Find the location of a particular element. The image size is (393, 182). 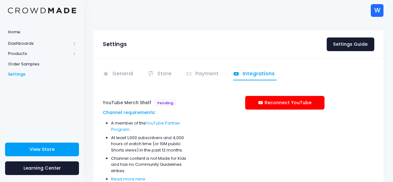

a: General is located at coordinates (119, 74).